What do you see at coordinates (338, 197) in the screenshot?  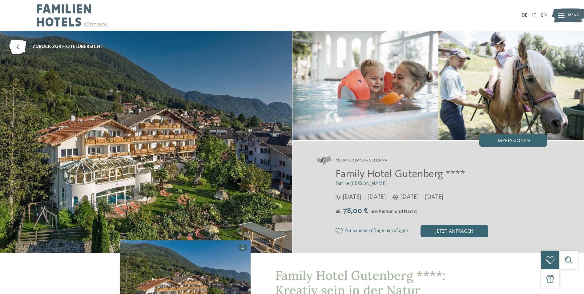 I see `i: Öffnungszeiten im Sommer` at bounding box center [338, 197].